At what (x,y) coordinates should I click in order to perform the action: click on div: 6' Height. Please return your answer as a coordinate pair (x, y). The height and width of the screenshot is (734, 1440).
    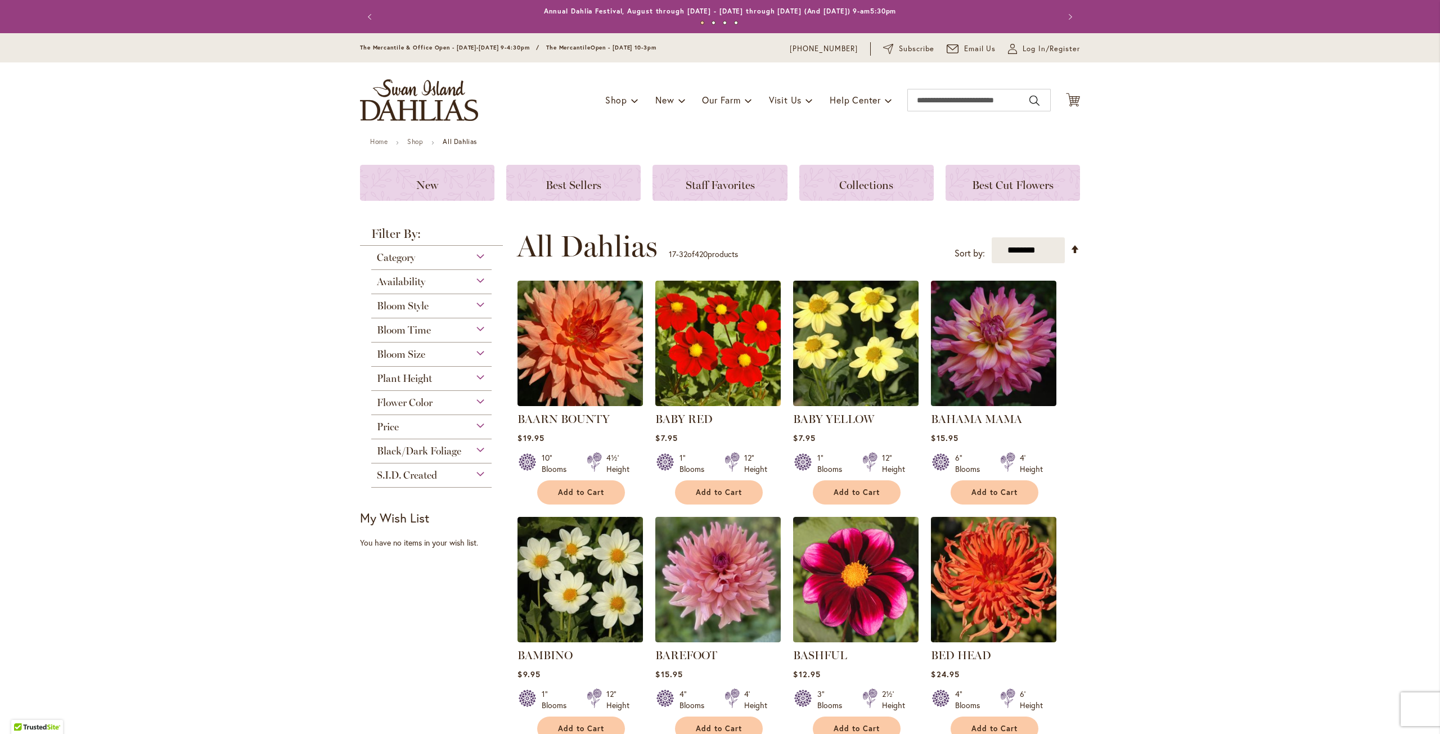
    Looking at the image, I should click on (1031, 700).